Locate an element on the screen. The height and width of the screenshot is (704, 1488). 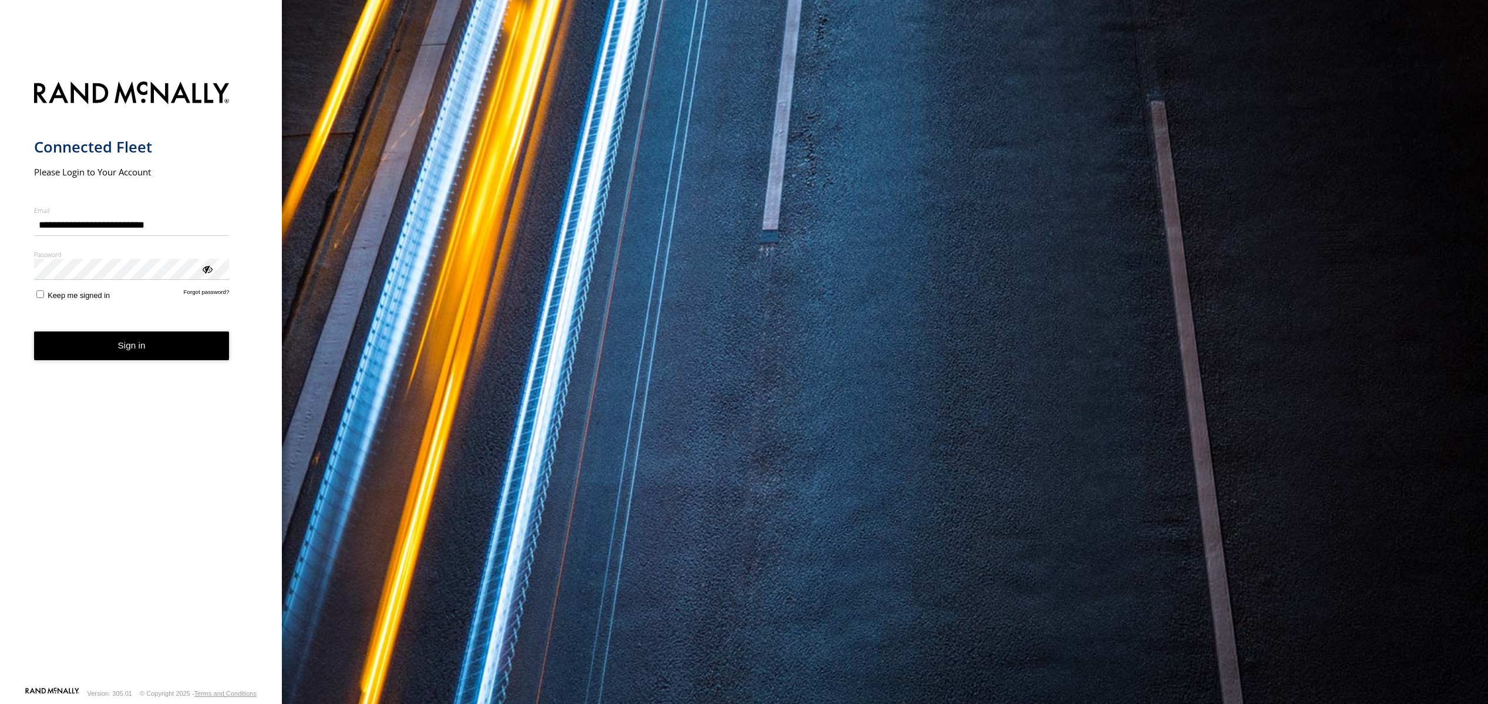
label: Email is located at coordinates (131, 210).